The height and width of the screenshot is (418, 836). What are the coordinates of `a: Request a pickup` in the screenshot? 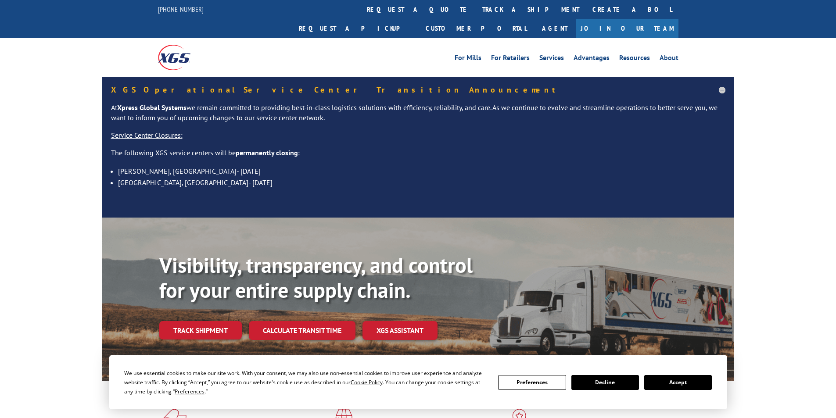 It's located at (355, 28).